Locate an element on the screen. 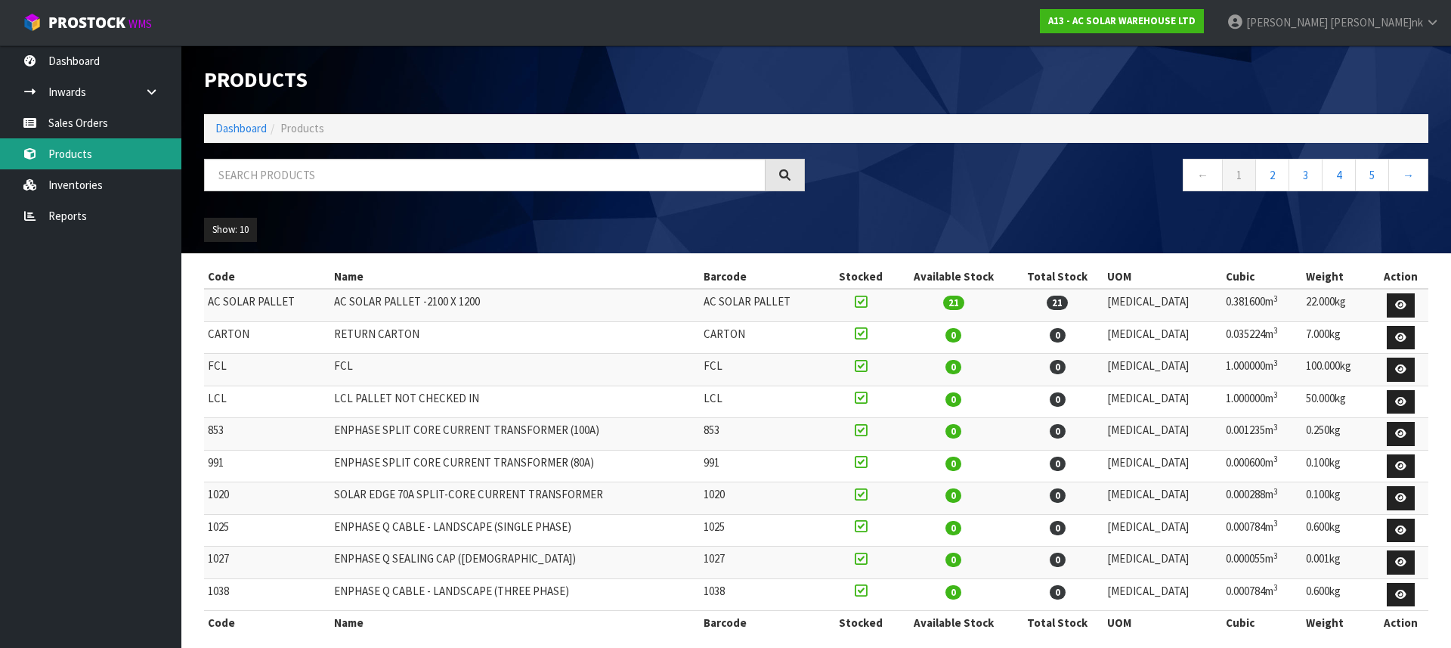 The image size is (1451, 648). span: Products is located at coordinates (302, 128).